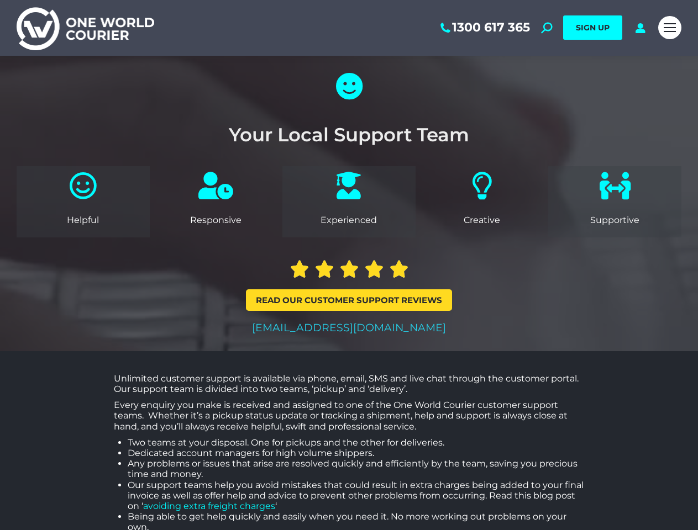 The height and width of the screenshot is (530, 698). I want to click on a: 1300 617 365, so click(484, 28).